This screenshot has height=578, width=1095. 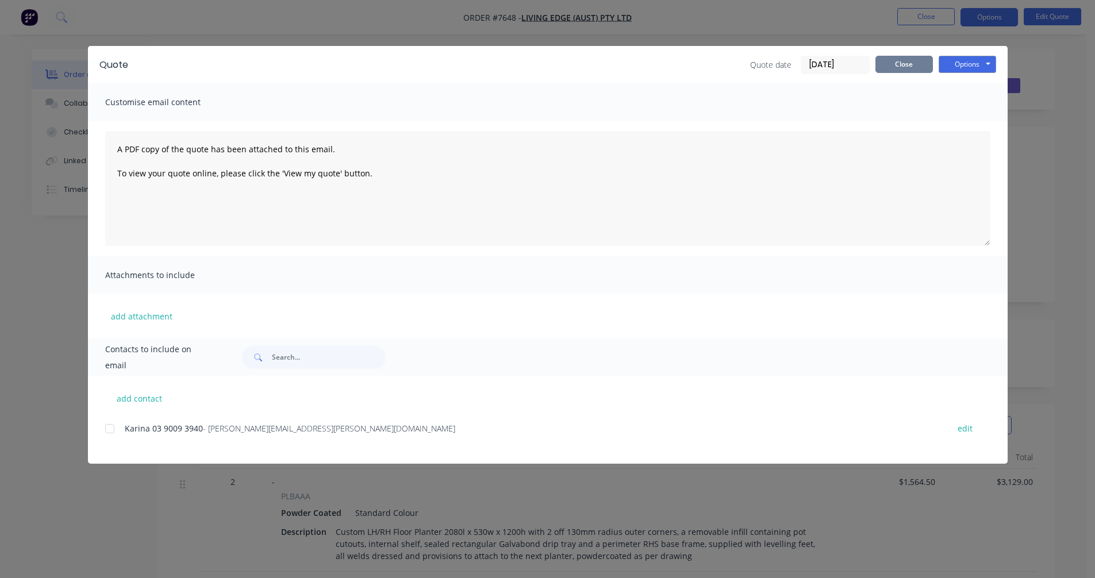 I want to click on textarea: A PDF copy of the quote has been attached to this email. To view your quote online, please click ..., so click(x=548, y=189).